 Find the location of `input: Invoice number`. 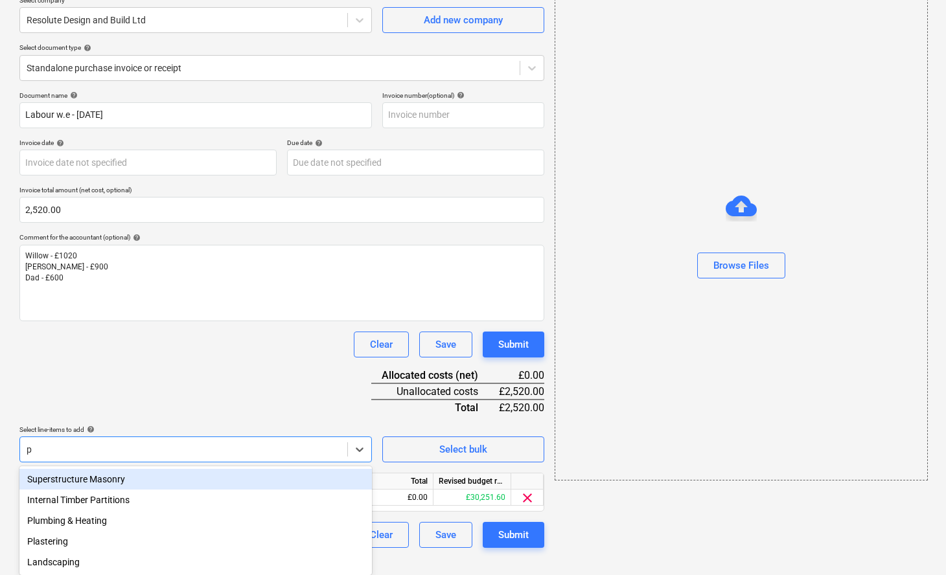

input: Invoice number is located at coordinates (463, 115).